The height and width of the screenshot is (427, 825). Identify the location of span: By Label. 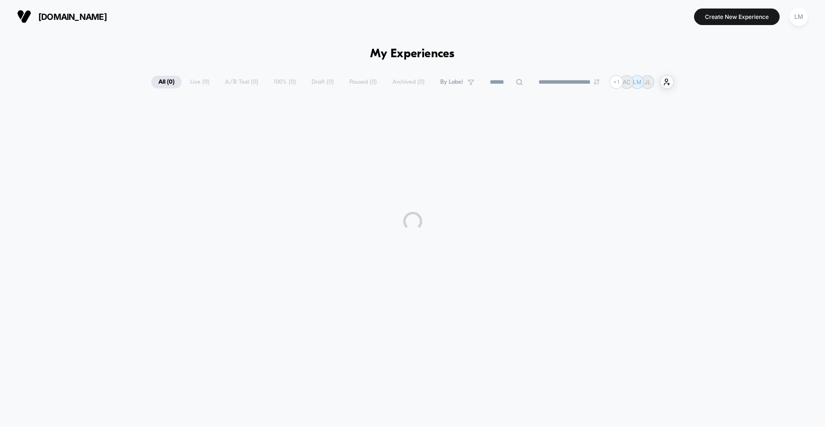
(452, 82).